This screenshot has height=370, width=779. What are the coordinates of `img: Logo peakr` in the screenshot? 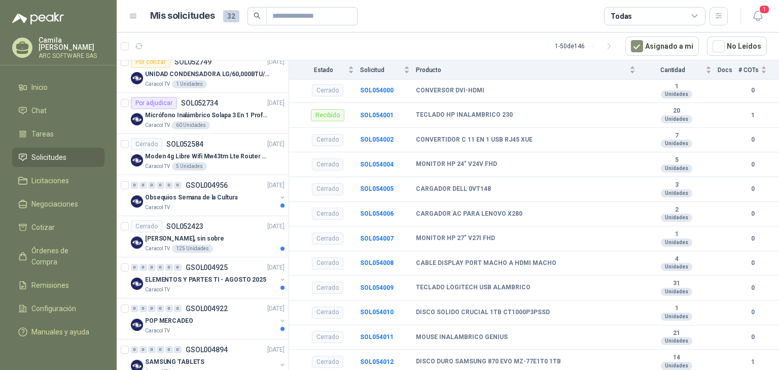 It's located at (38, 18).